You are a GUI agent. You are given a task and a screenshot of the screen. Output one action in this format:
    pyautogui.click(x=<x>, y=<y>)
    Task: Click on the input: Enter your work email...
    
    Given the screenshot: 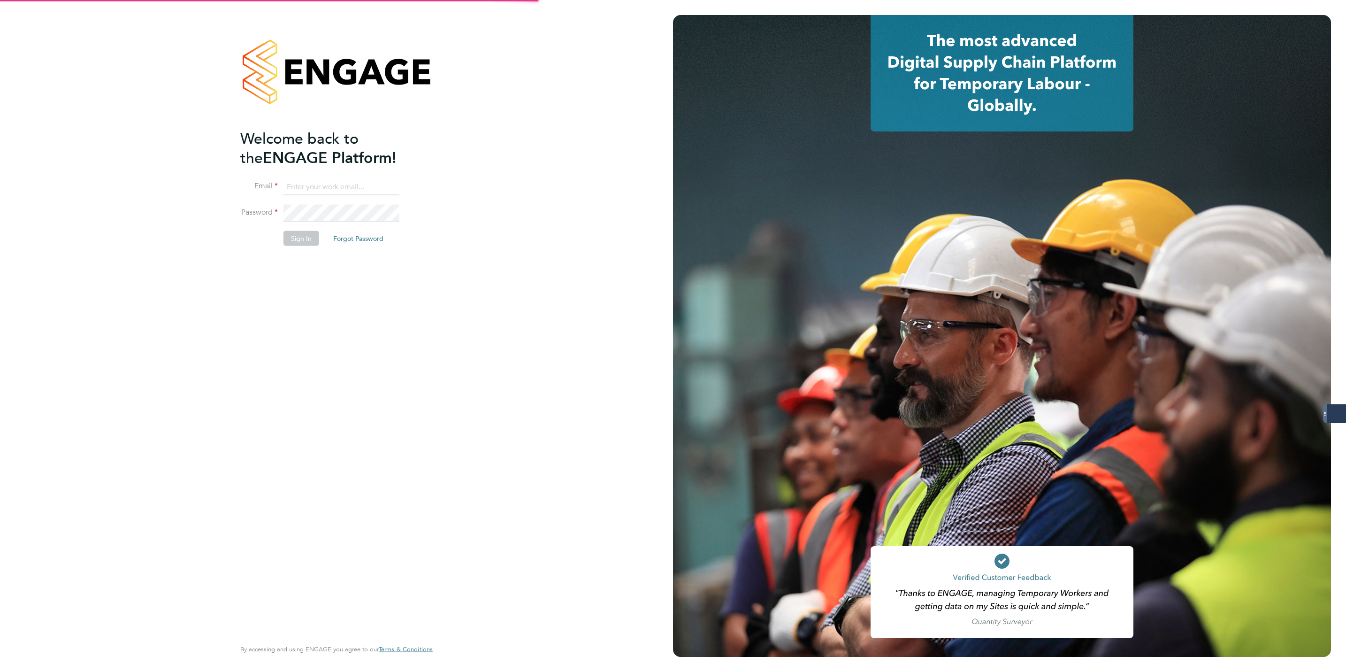 What is the action you would take?
    pyautogui.click(x=341, y=187)
    